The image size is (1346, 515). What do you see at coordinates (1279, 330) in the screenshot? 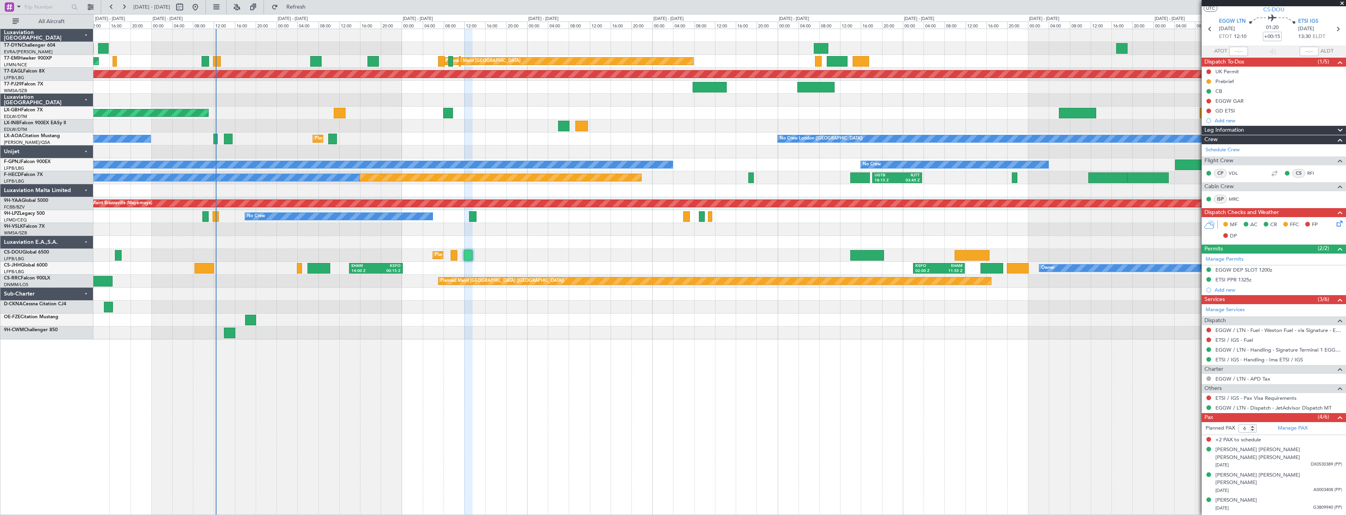
I see `a: EGGW / LTN - Fuel - Weston Fuel - via Signature - EGGW/LTN` at bounding box center [1279, 330].